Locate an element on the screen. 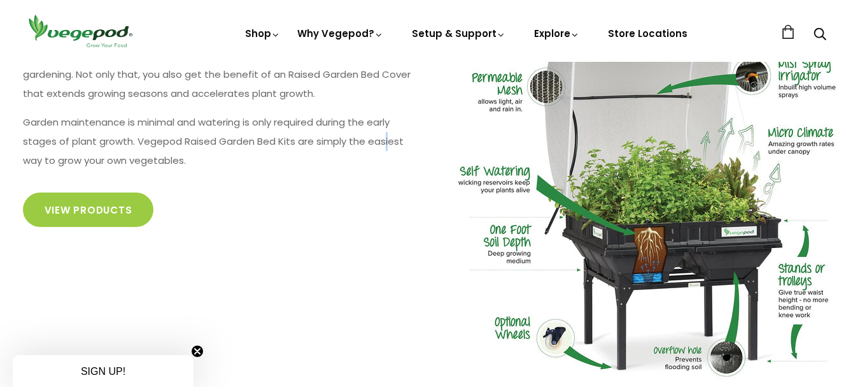 The image size is (860, 387). p: Vegepod Raised Garden Bed Kits give you the best of both worlds and more. You get the size of a r... is located at coordinates (222, 65).